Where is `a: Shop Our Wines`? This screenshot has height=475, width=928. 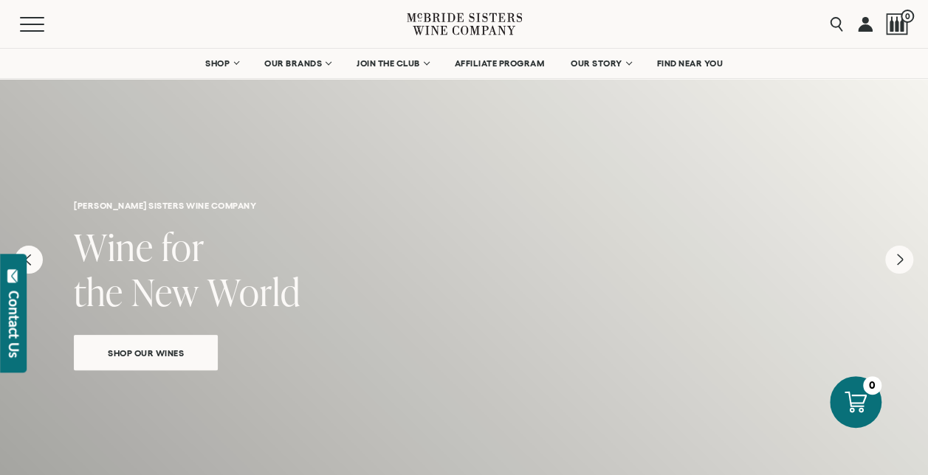 a: Shop Our Wines is located at coordinates (145, 353).